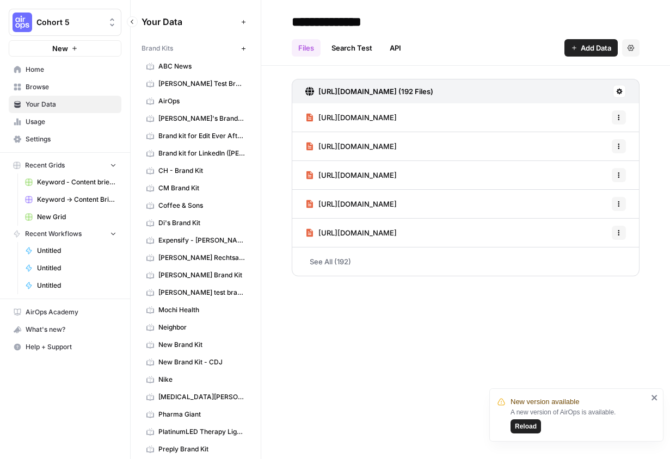 This screenshot has height=459, width=670. What do you see at coordinates (306, 48) in the screenshot?
I see `a: Files` at bounding box center [306, 48].